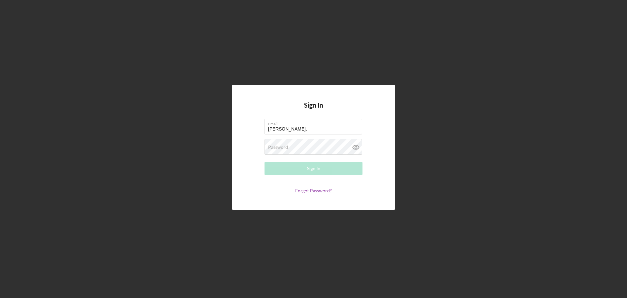  I want to click on a: Forgot Password?, so click(314, 190).